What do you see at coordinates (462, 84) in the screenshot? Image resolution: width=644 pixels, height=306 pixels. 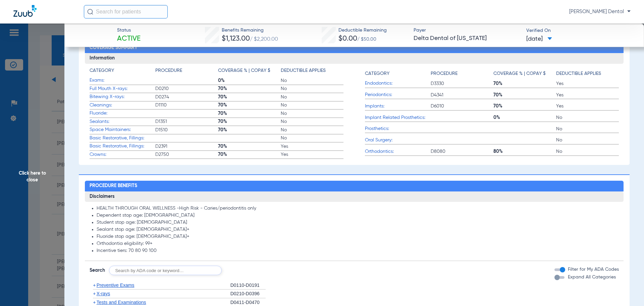 I see `span: D3330` at bounding box center [462, 84].